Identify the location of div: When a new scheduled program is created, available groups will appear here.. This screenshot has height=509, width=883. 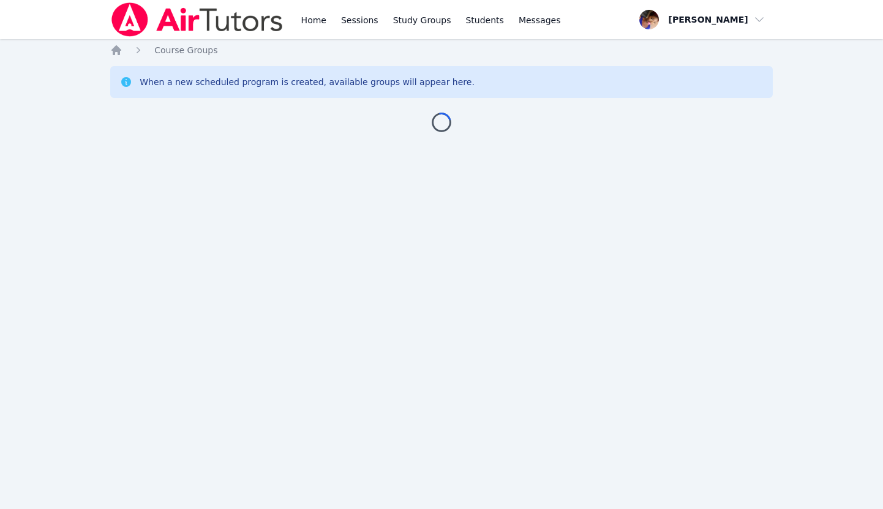
(307, 82).